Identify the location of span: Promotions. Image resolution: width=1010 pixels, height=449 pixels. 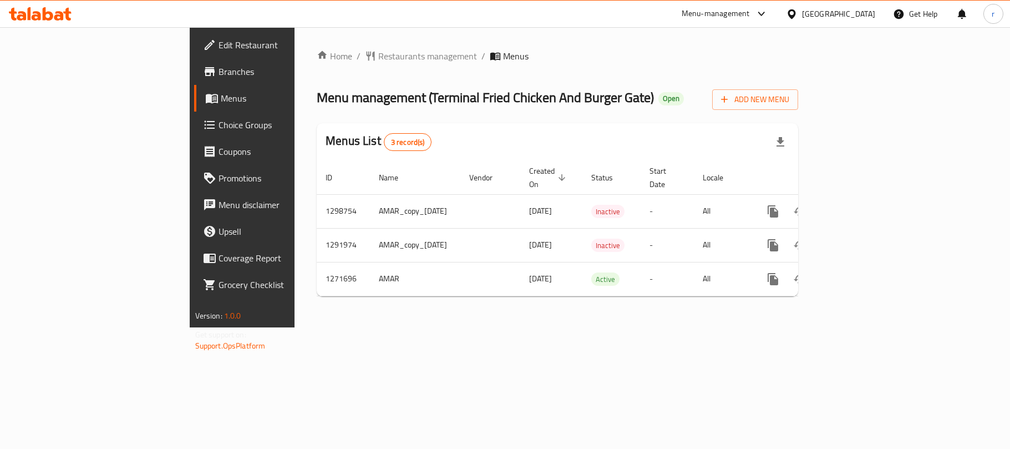
(284, 178).